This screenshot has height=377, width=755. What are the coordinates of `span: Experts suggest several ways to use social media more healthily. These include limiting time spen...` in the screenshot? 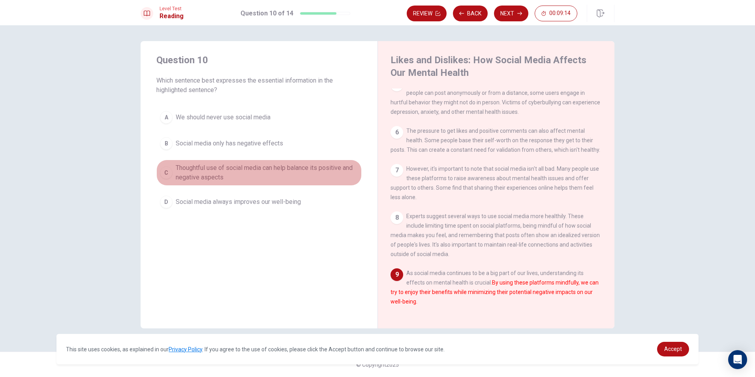 It's located at (495, 235).